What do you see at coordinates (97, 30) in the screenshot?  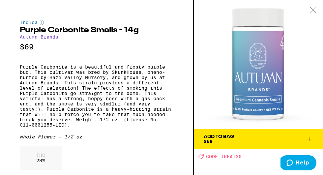 I see `h2: Purple Carbonite Smalls - 14g` at bounding box center [97, 30].